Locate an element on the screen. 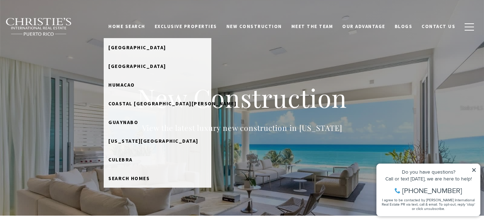 The width and height of the screenshot is (484, 220). a: Our Advantage is located at coordinates (364, 27).